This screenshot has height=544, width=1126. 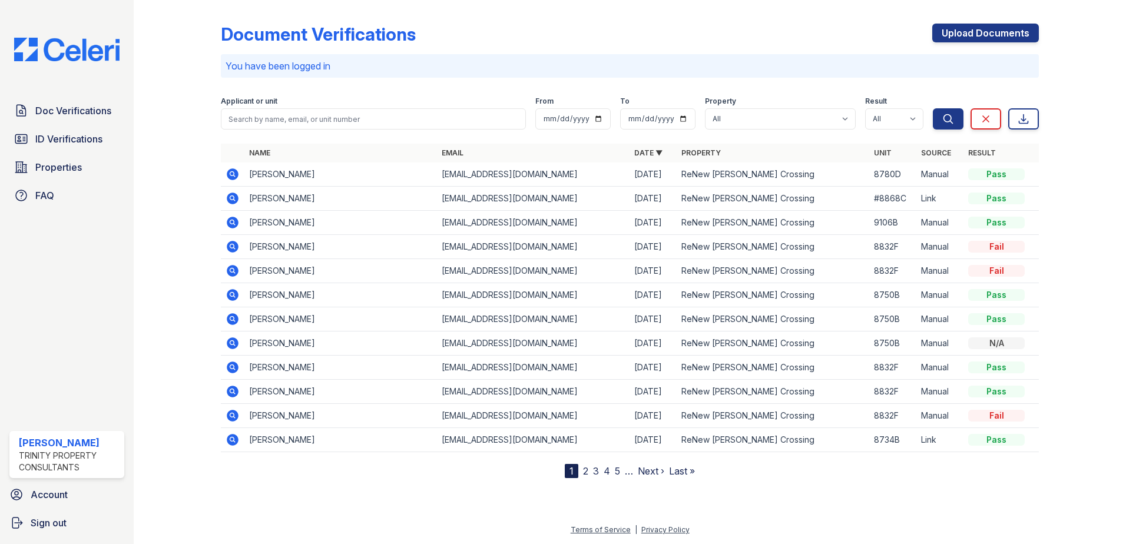 I want to click on input: Search by name, email, or unit number, so click(x=374, y=119).